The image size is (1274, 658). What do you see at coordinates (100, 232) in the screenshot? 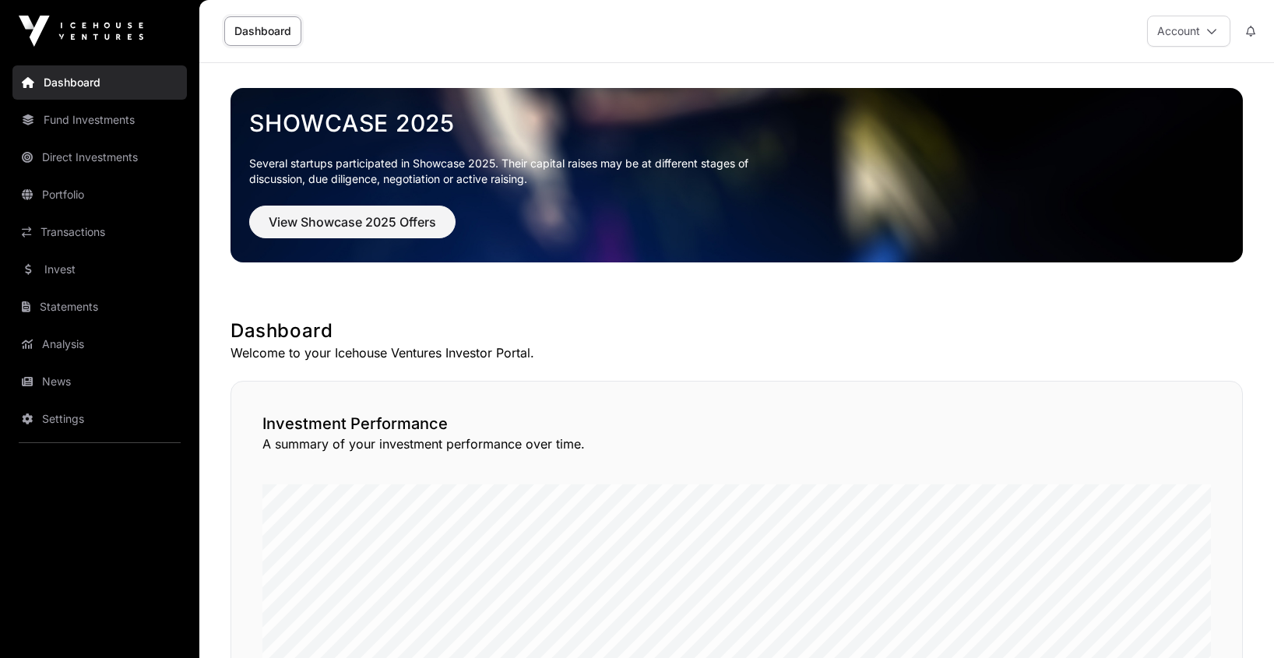
I see `a: Transactions` at bounding box center [100, 232].